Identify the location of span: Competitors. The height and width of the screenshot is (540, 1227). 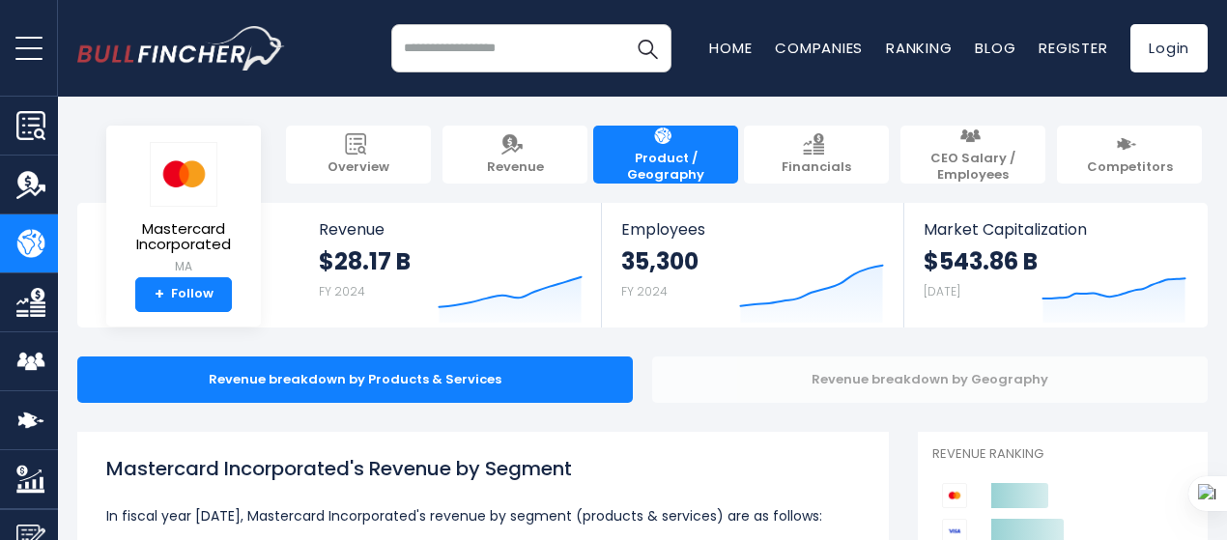
(1129, 167).